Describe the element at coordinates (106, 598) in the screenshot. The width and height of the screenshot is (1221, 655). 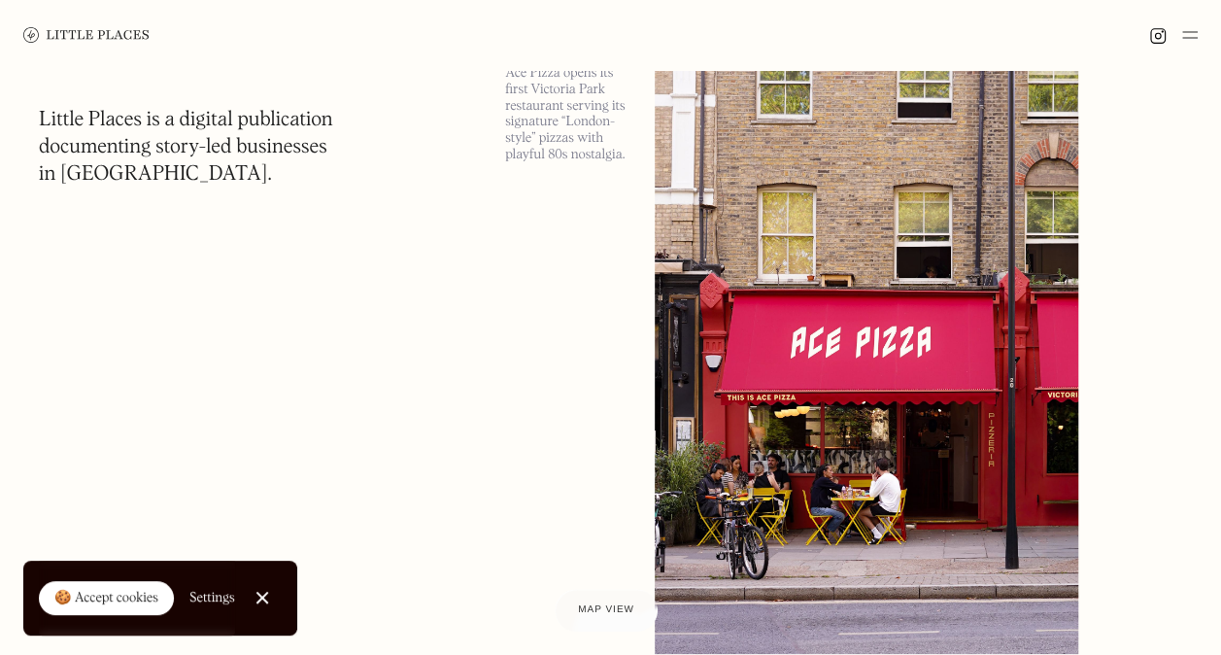
I see `a: 🍪 Accept cookies` at that location.